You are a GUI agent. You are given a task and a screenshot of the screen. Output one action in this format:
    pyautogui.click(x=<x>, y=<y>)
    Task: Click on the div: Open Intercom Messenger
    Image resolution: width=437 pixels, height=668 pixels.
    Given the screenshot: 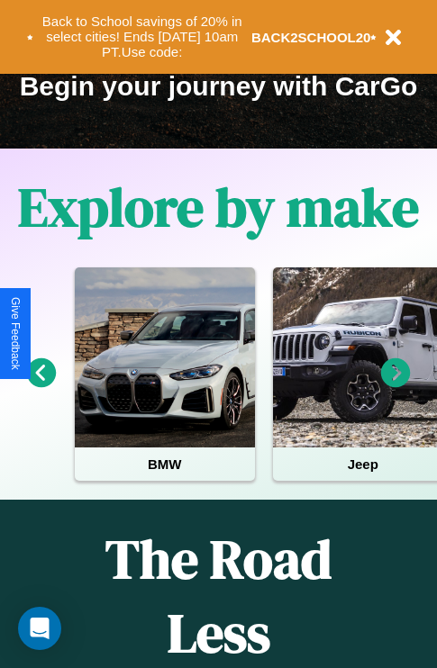 What is the action you would take?
    pyautogui.click(x=40, y=628)
    